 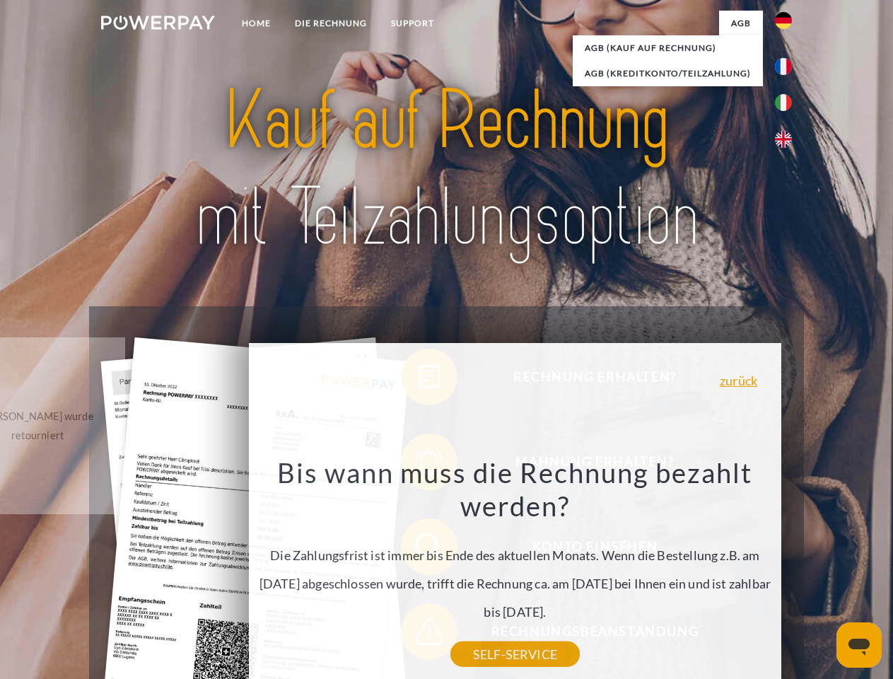 I want to click on img: title-powerpay_de.svg, so click(x=446, y=169).